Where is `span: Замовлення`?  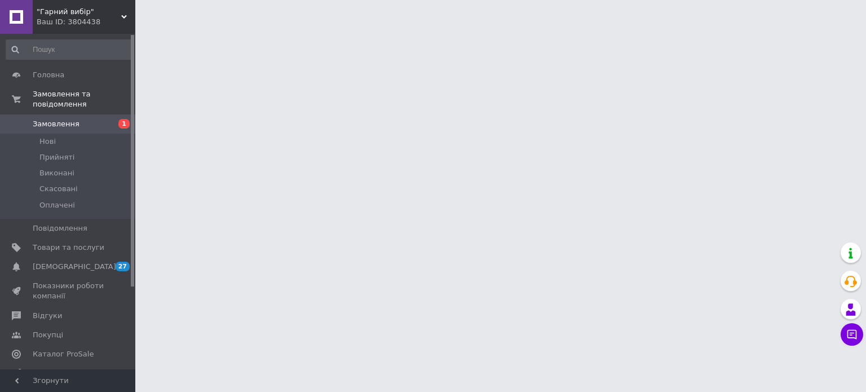 span: Замовлення is located at coordinates (56, 124).